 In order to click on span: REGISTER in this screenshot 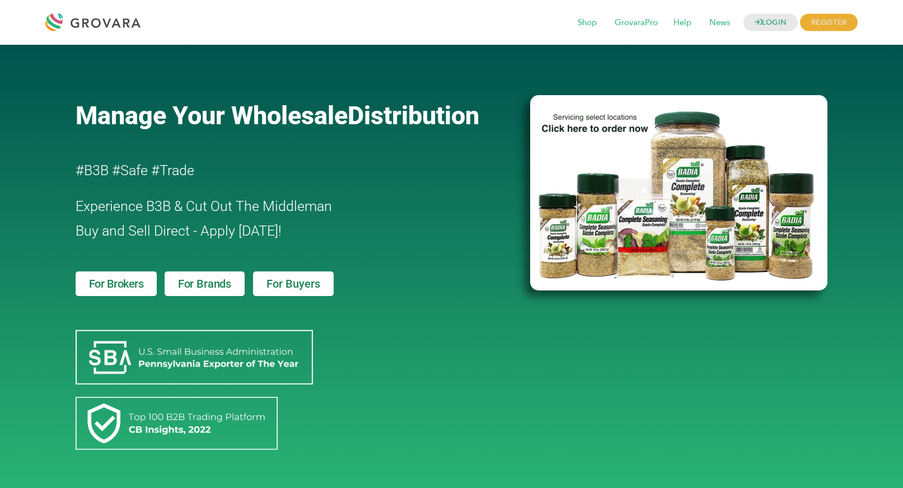, I will do `click(829, 22)`.